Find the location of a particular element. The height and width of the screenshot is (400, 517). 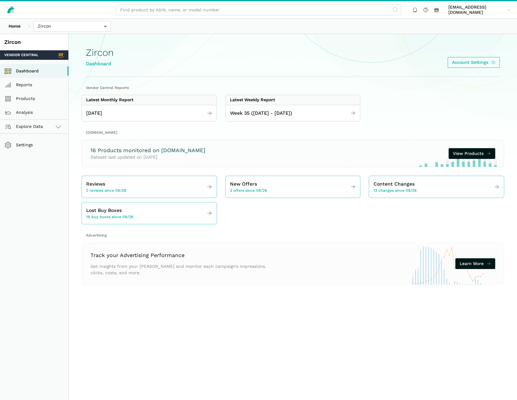

h1: Zircon is located at coordinates (100, 52).